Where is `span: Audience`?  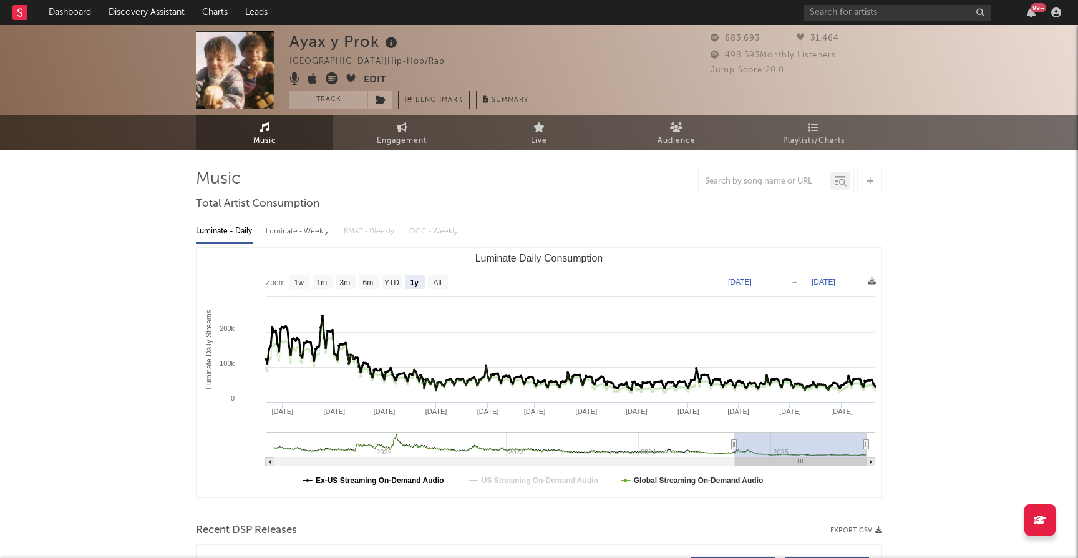
span: Audience is located at coordinates (676, 141).